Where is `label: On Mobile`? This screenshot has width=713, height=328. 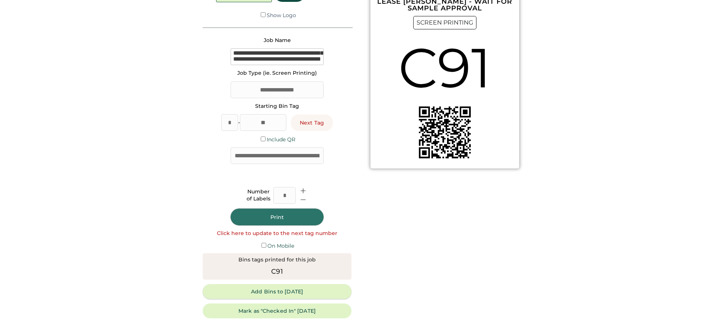 label: On Mobile is located at coordinates (281, 246).